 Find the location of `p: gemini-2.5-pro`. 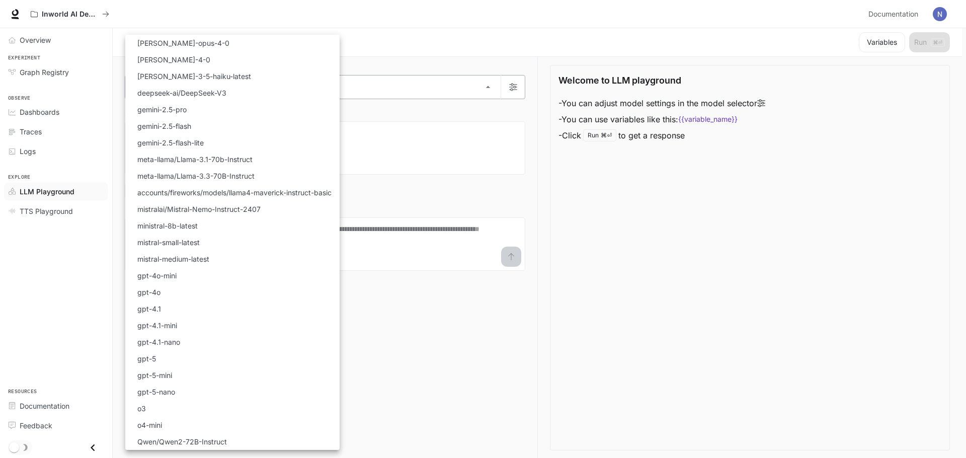

p: gemini-2.5-pro is located at coordinates (162, 109).